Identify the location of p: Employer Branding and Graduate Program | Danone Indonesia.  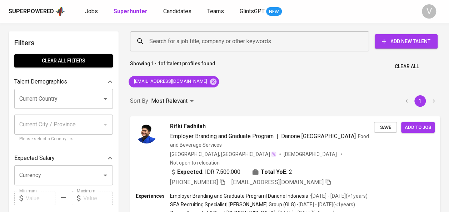
(239, 196).